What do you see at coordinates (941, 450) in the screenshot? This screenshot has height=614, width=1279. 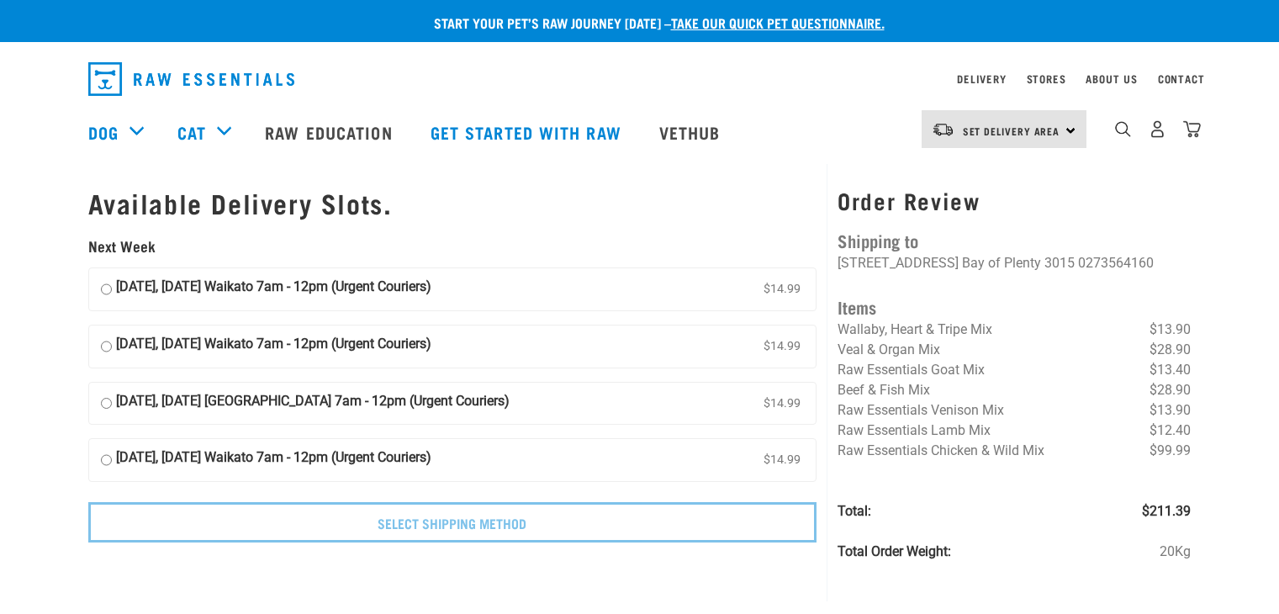 I see `span: Raw Essentials Chicken & Wild Mix` at bounding box center [941, 450].